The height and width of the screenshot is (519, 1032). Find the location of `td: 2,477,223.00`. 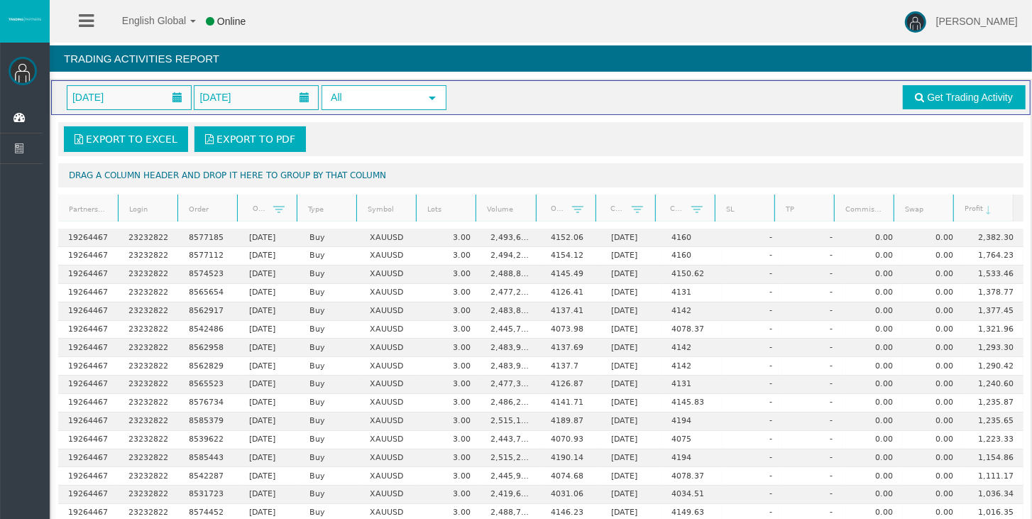

td: 2,477,223.00 is located at coordinates (510, 293).